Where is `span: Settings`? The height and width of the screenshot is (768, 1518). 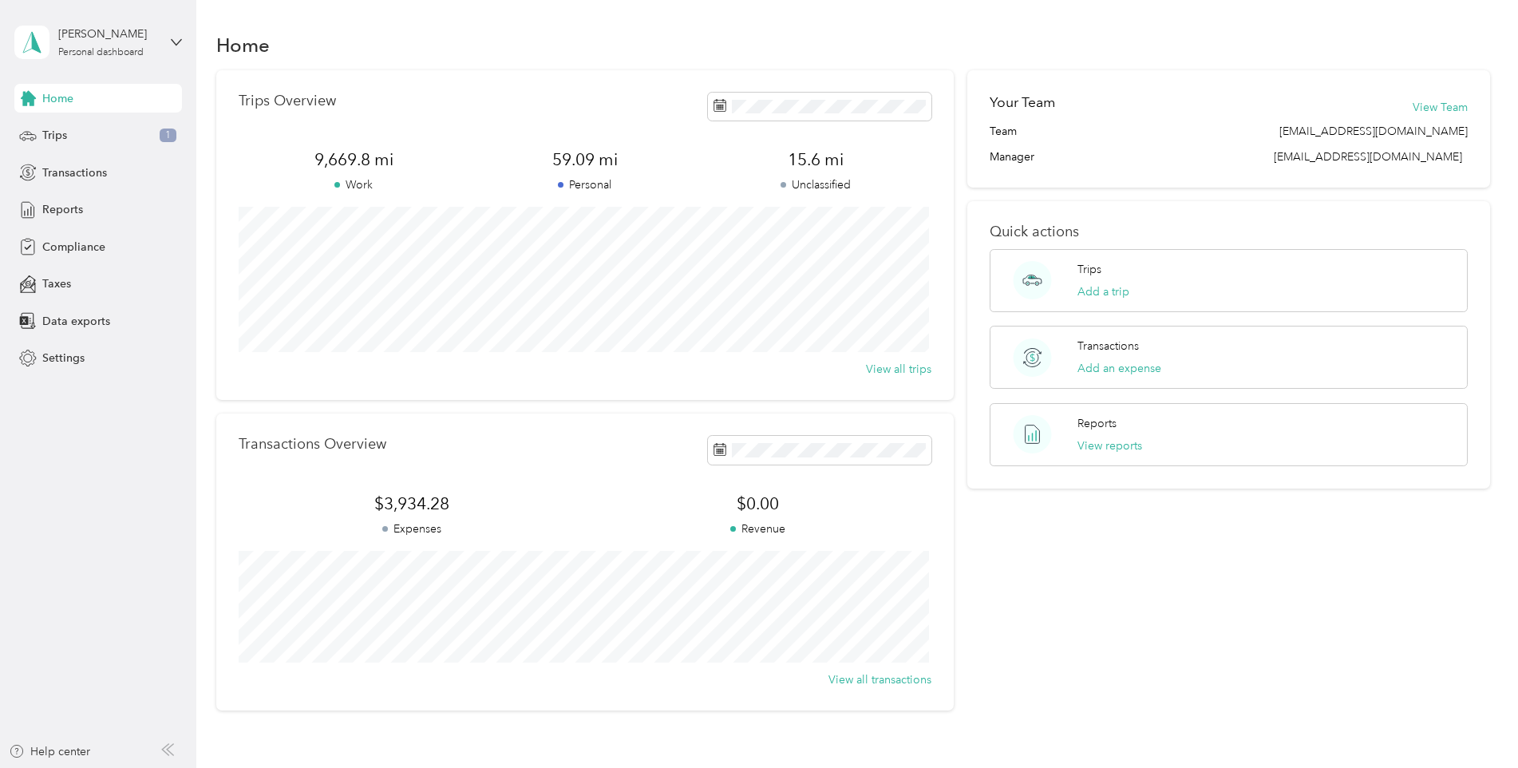
span: Settings is located at coordinates (63, 357).